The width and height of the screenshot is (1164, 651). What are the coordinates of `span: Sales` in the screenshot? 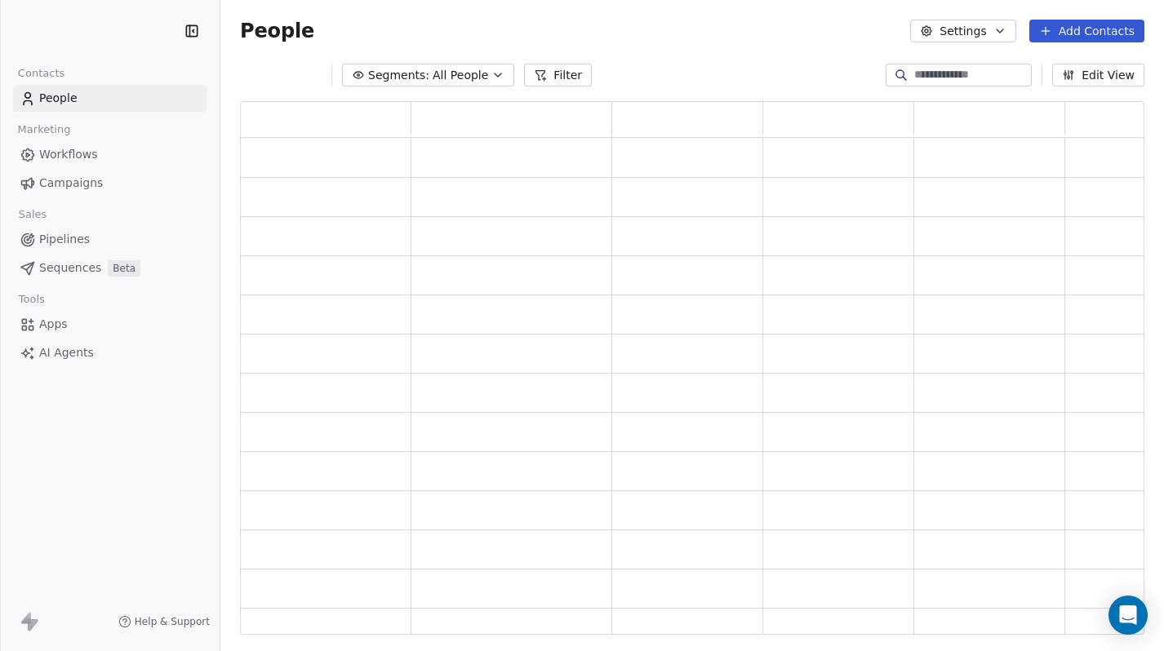 It's located at (33, 215).